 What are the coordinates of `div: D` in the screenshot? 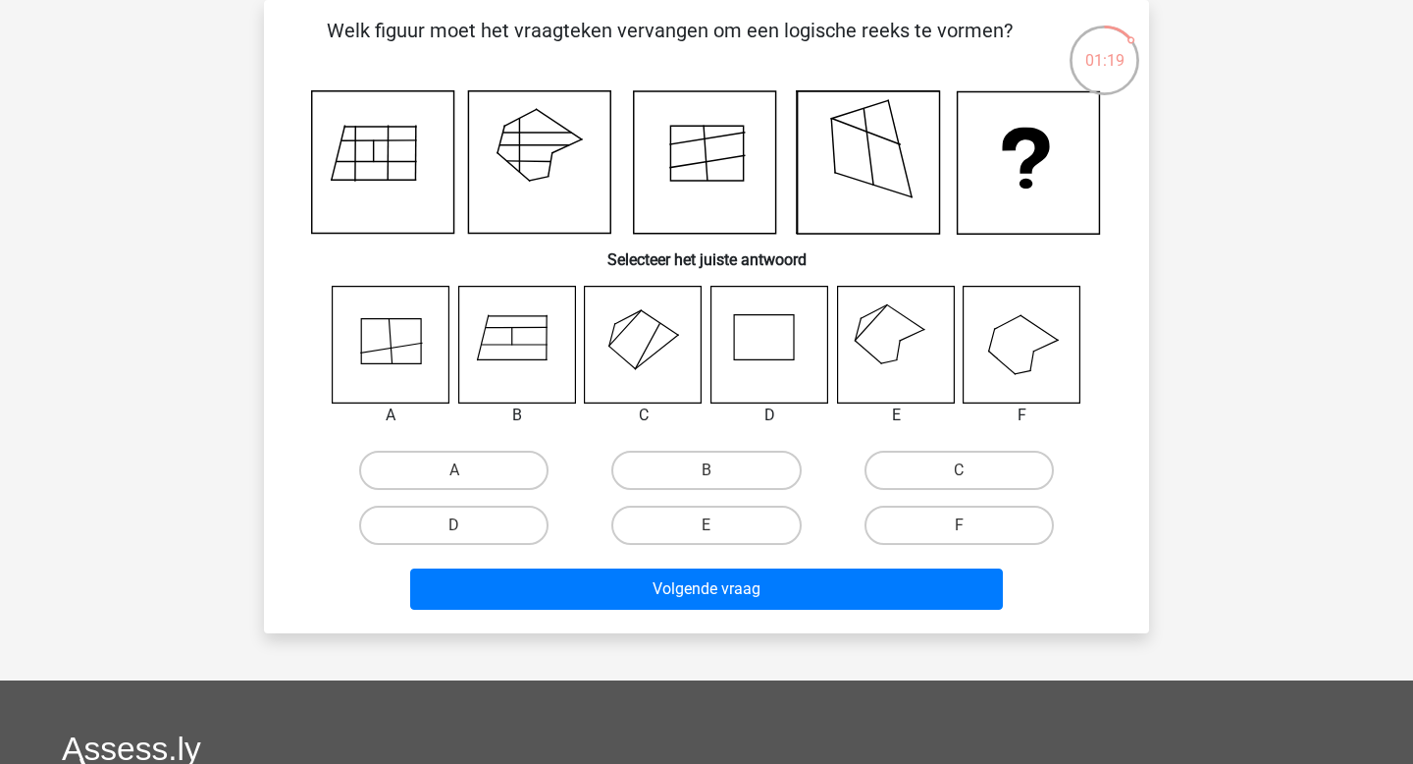 It's located at (770, 415).